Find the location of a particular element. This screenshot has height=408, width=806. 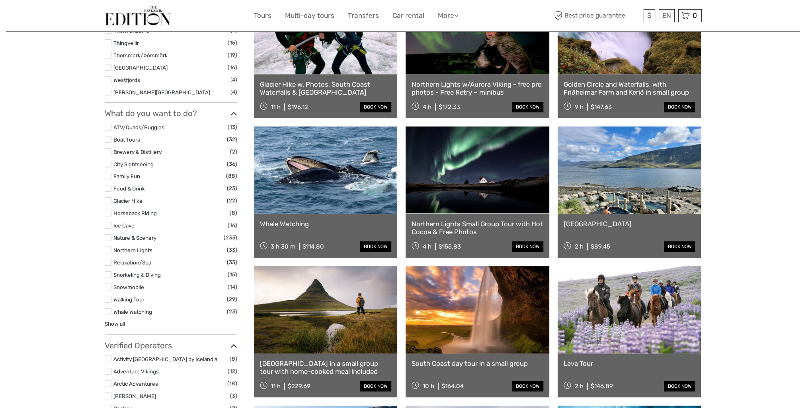

a: Relaxation/Spa is located at coordinates (132, 263).